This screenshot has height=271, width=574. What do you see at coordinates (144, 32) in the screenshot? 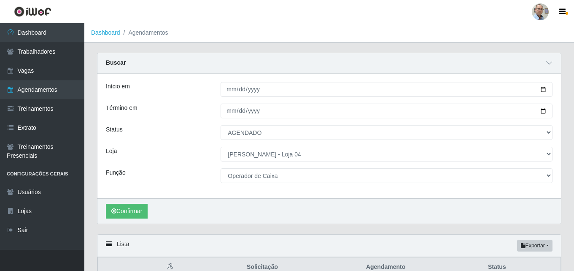
I see `li: Agendamentos` at bounding box center [144, 32].